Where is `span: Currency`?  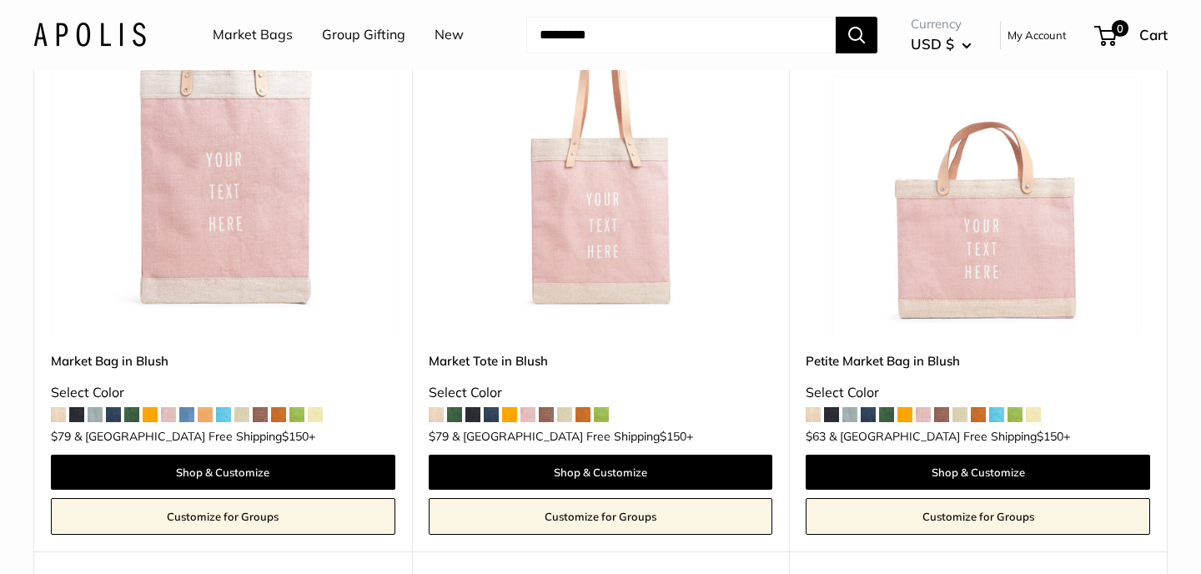
span: Currency is located at coordinates (941, 24).